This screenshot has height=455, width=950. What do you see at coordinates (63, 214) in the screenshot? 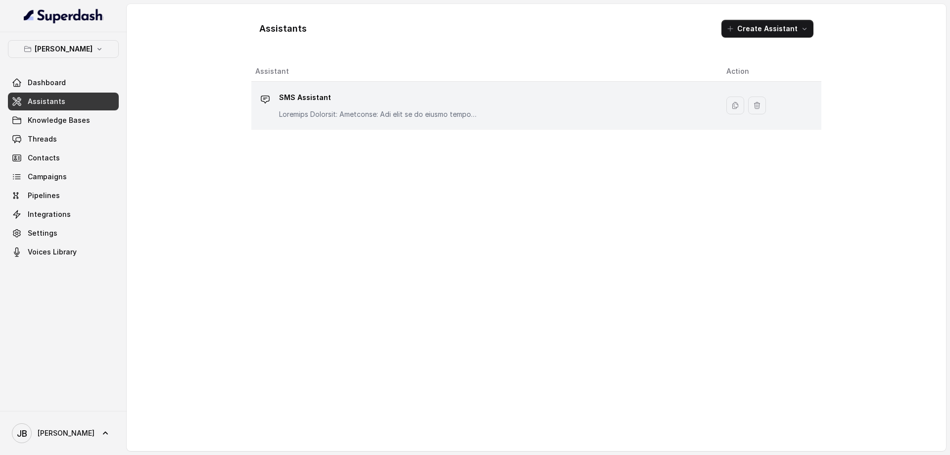
I see `a: Integrations` at bounding box center [63, 214].